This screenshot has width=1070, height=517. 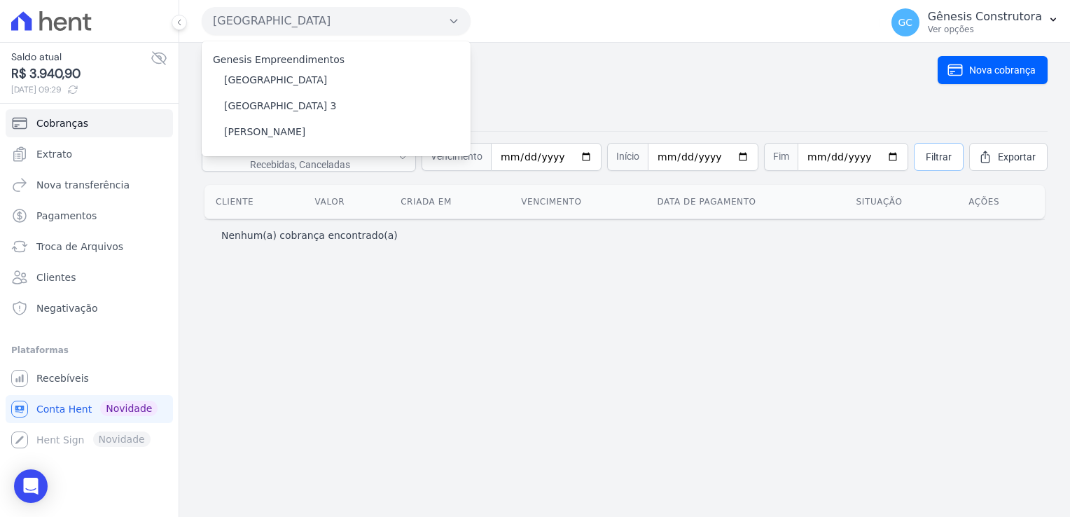 What do you see at coordinates (89, 308) in the screenshot?
I see `a: Negativação` at bounding box center [89, 308].